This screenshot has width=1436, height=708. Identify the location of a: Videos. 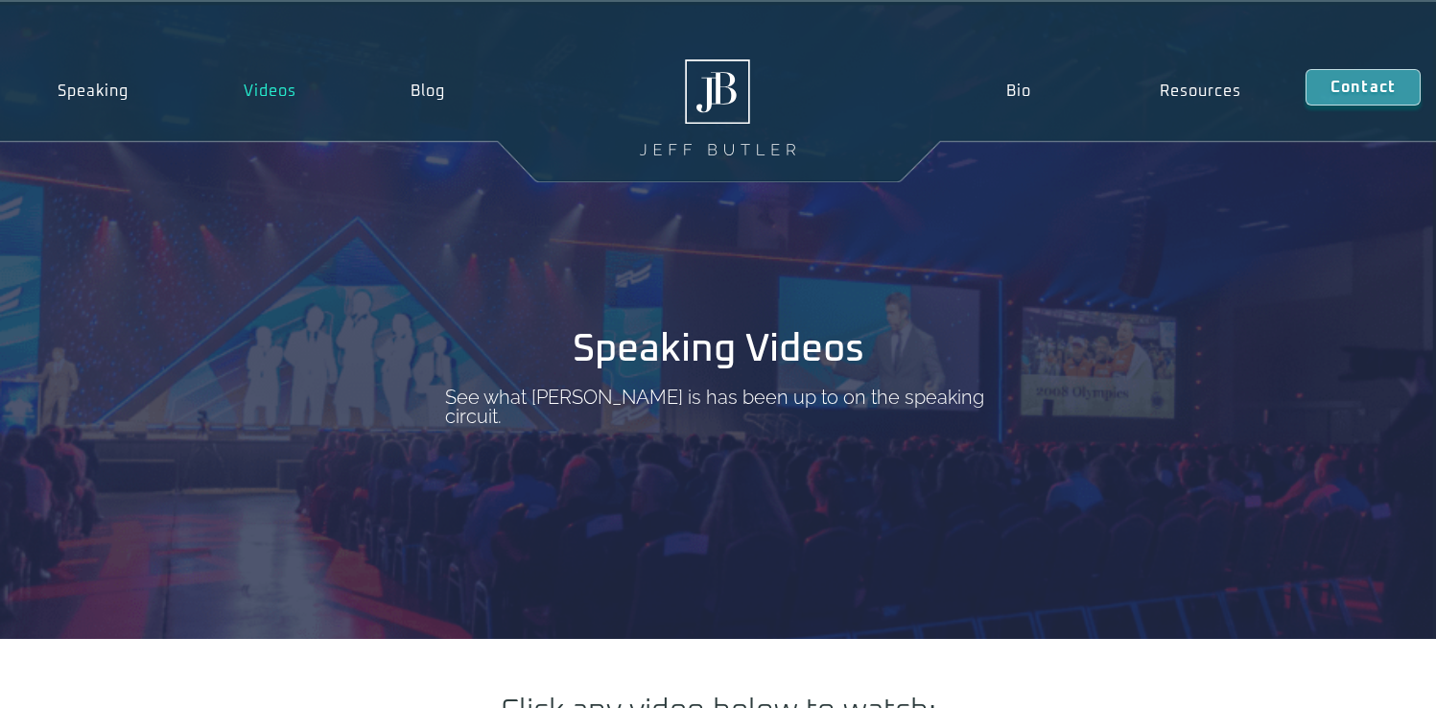
(269, 91).